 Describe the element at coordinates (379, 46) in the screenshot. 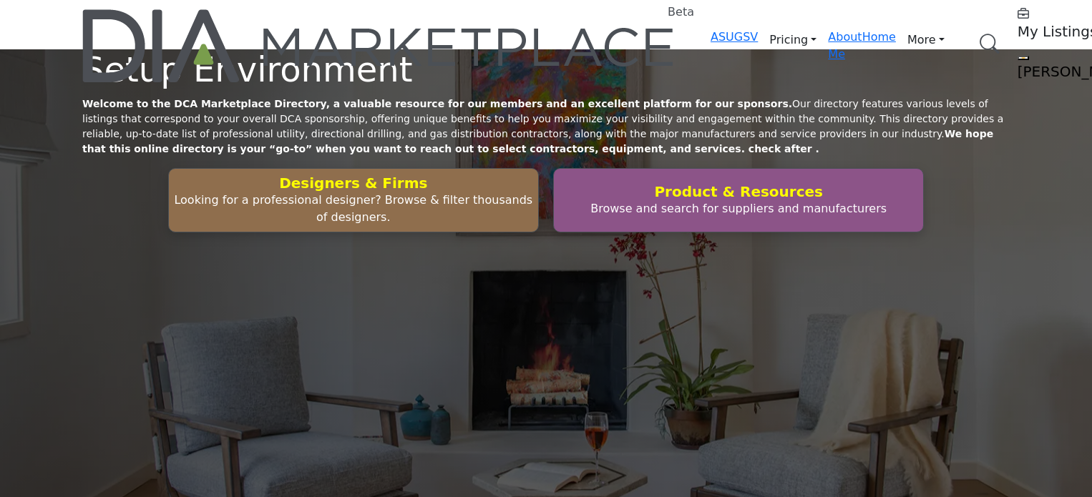

I see `img: Site Logo` at that location.